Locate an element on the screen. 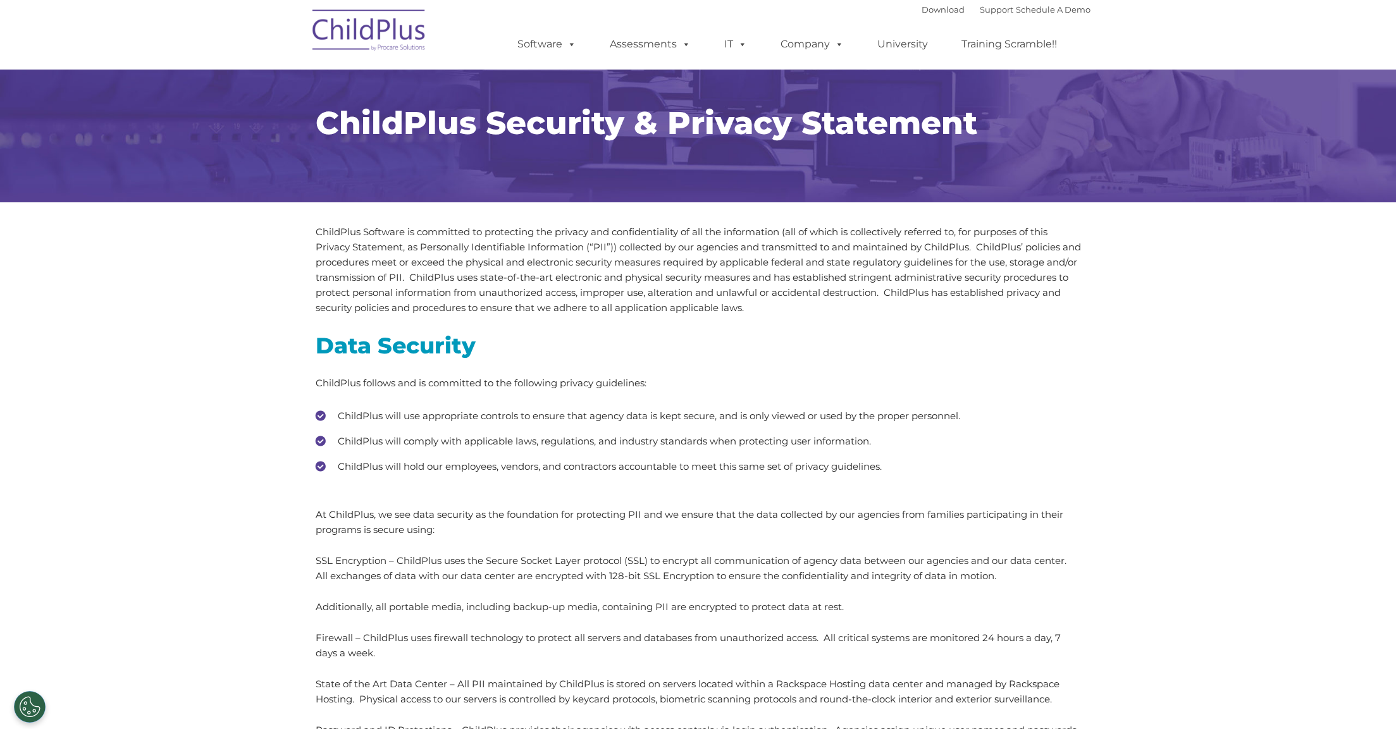 The width and height of the screenshot is (1396, 729). p: At ChildPlus, we see data security as the foundation for protecting PII and we ensure that the da... is located at coordinates (698, 523).